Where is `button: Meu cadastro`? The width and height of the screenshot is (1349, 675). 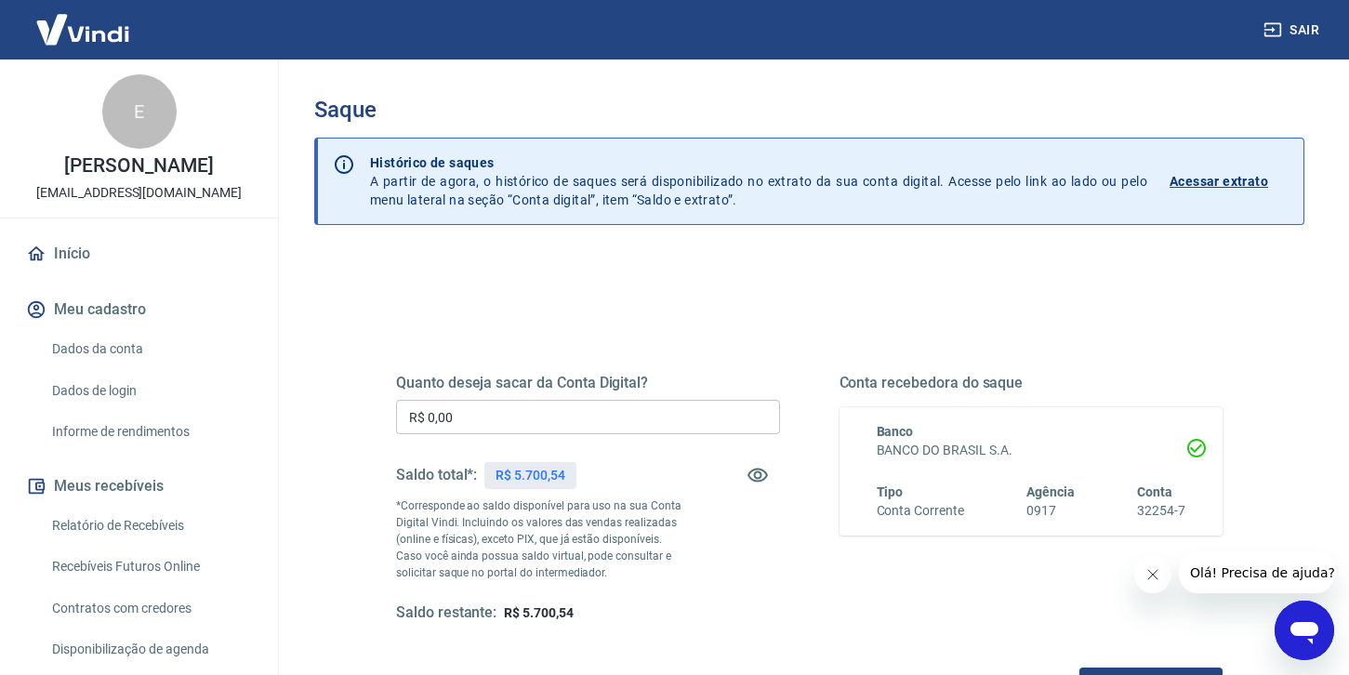
button: Meu cadastro is located at coordinates (139, 310).